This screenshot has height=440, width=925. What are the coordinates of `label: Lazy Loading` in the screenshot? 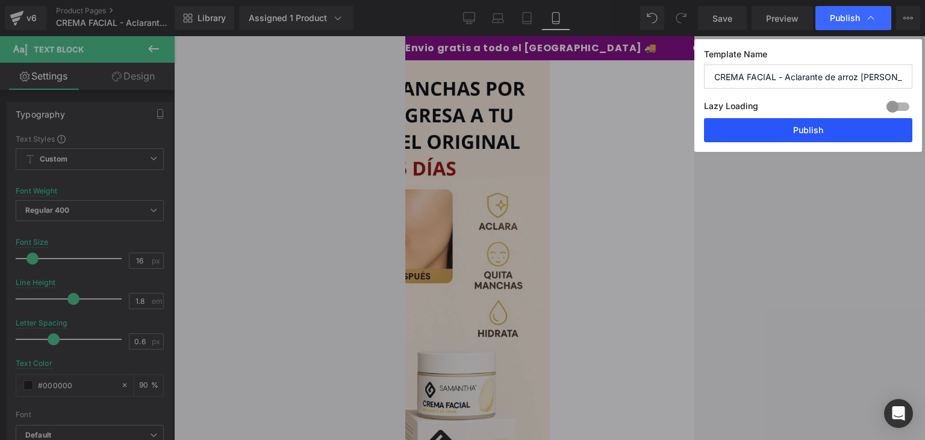 It's located at (731, 108).